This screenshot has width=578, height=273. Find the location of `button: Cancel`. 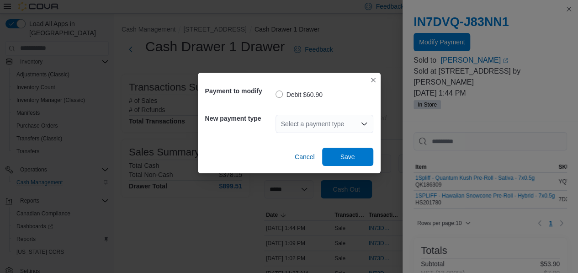

button: Cancel is located at coordinates (305, 157).